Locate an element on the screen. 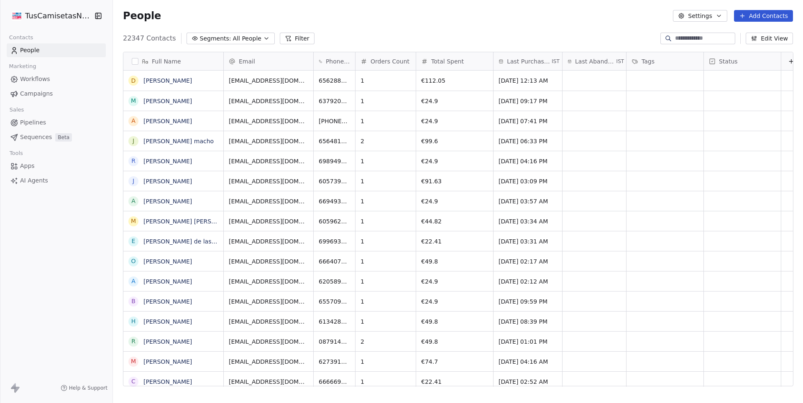 This screenshot has height=403, width=803. div: Phone Number is located at coordinates (334, 61).